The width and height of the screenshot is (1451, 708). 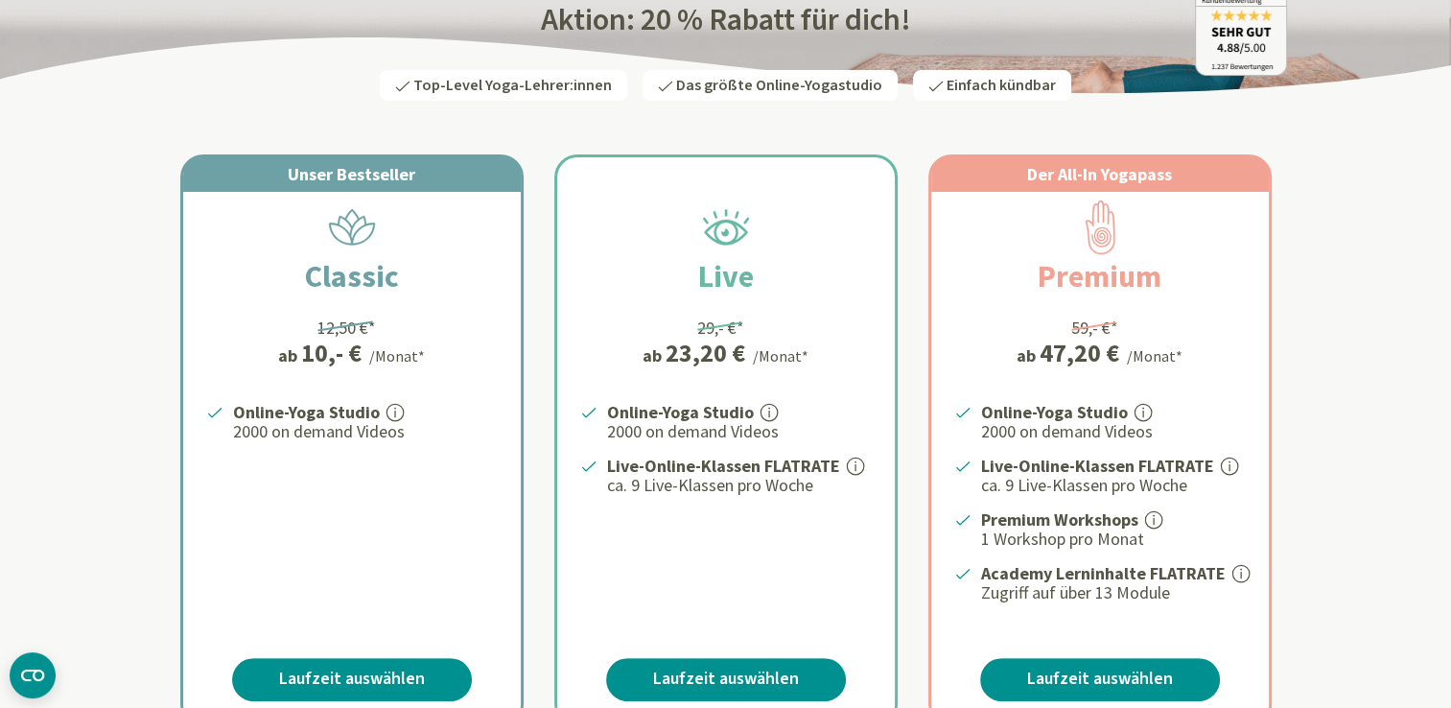 What do you see at coordinates (1059, 519) in the screenshot?
I see `strong: Premium Workshops` at bounding box center [1059, 519].